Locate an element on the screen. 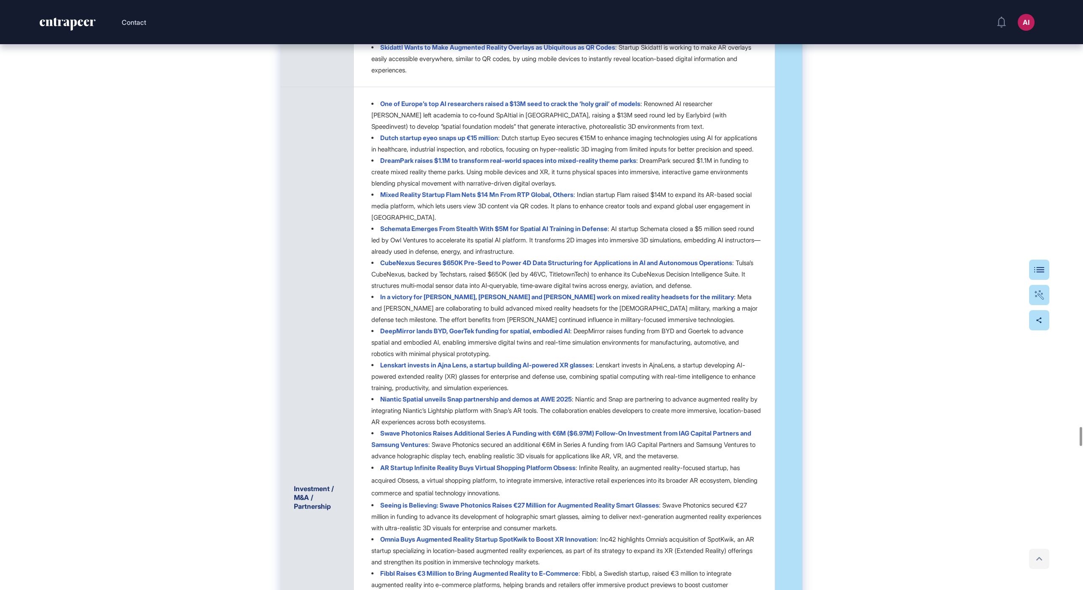 The height and width of the screenshot is (590, 1083). p: : Dutch startup Eyeo secures €15M to enhance imaging technologies using AI for applications in he... is located at coordinates (564, 144).